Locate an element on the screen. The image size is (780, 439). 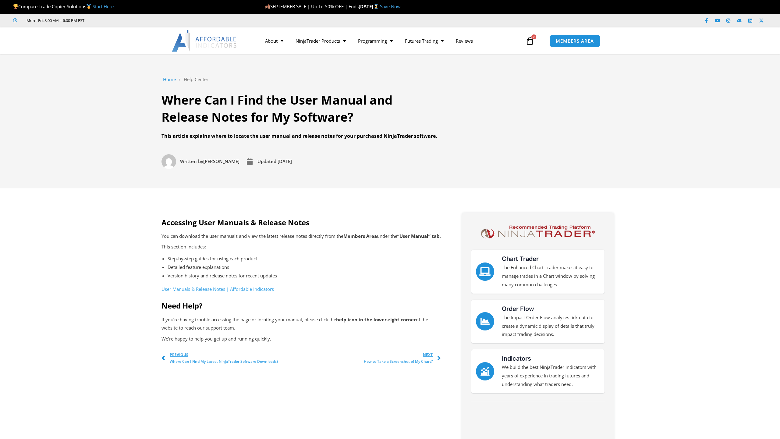
h2: Accessing User Manuals & Release Notes is located at coordinates (301, 222).